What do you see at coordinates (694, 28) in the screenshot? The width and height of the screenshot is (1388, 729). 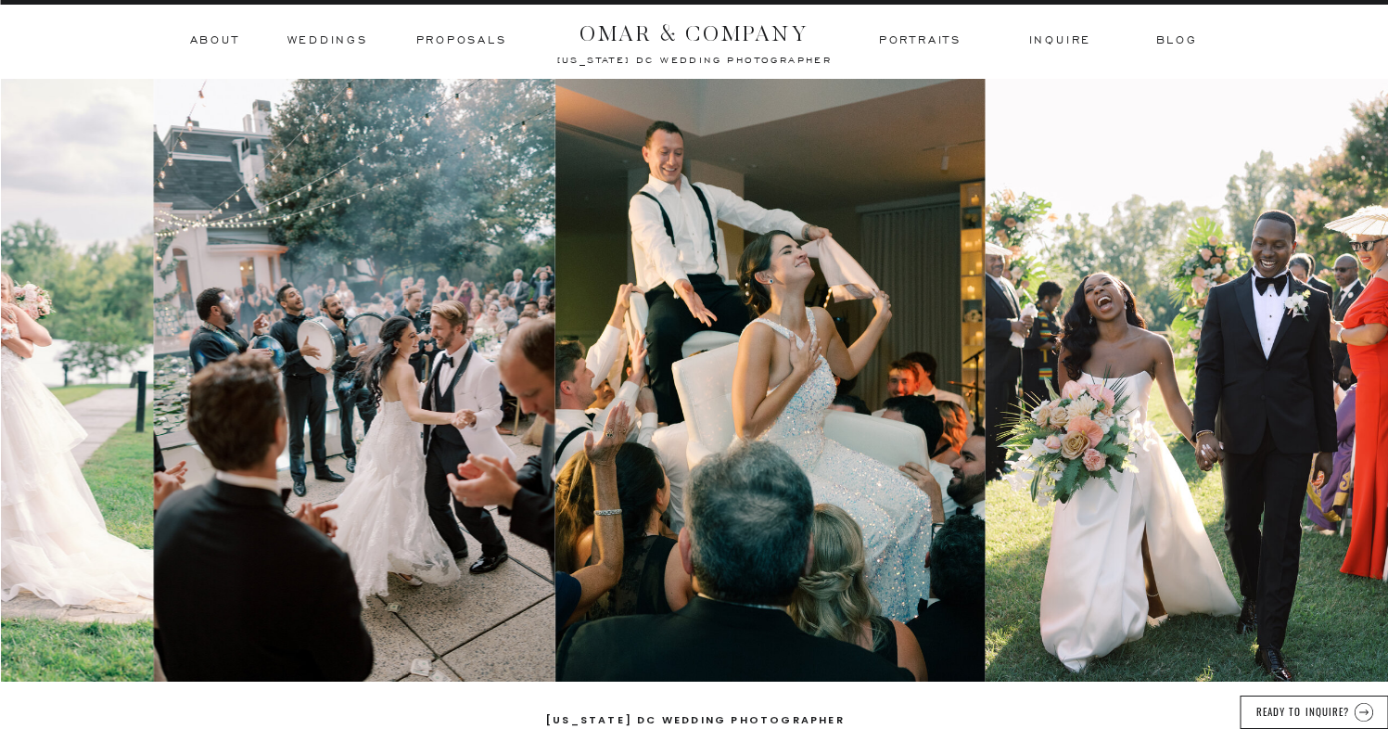 I see `h3: OMAR & COMPANY` at bounding box center [694, 28].